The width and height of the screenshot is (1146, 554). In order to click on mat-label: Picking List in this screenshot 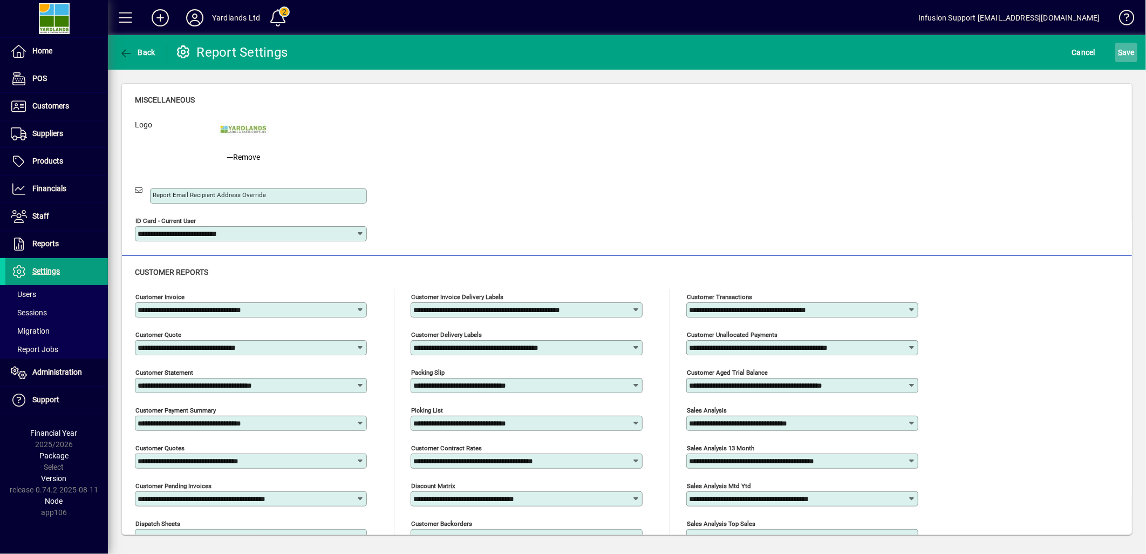, I will do `click(427, 410)`.